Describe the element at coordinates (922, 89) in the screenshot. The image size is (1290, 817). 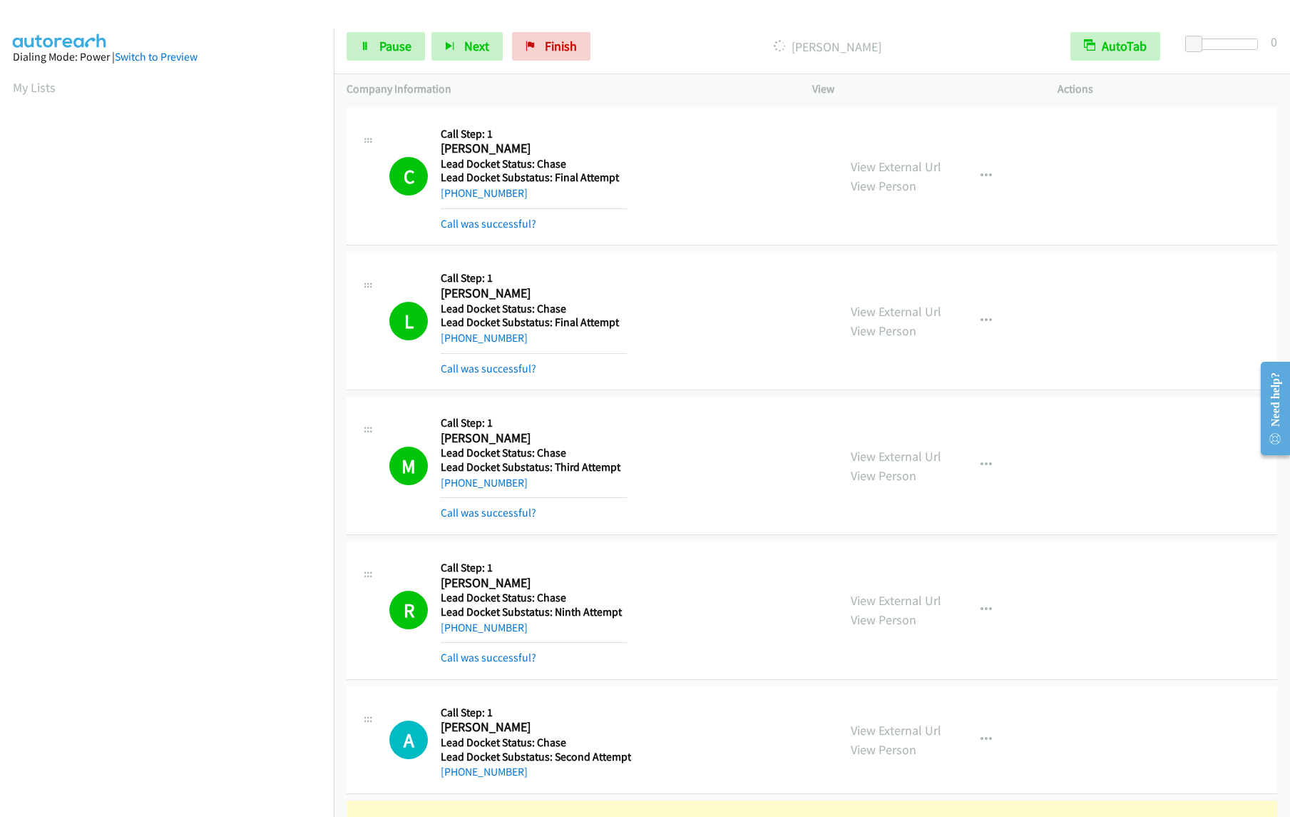
I see `p: View` at that location.